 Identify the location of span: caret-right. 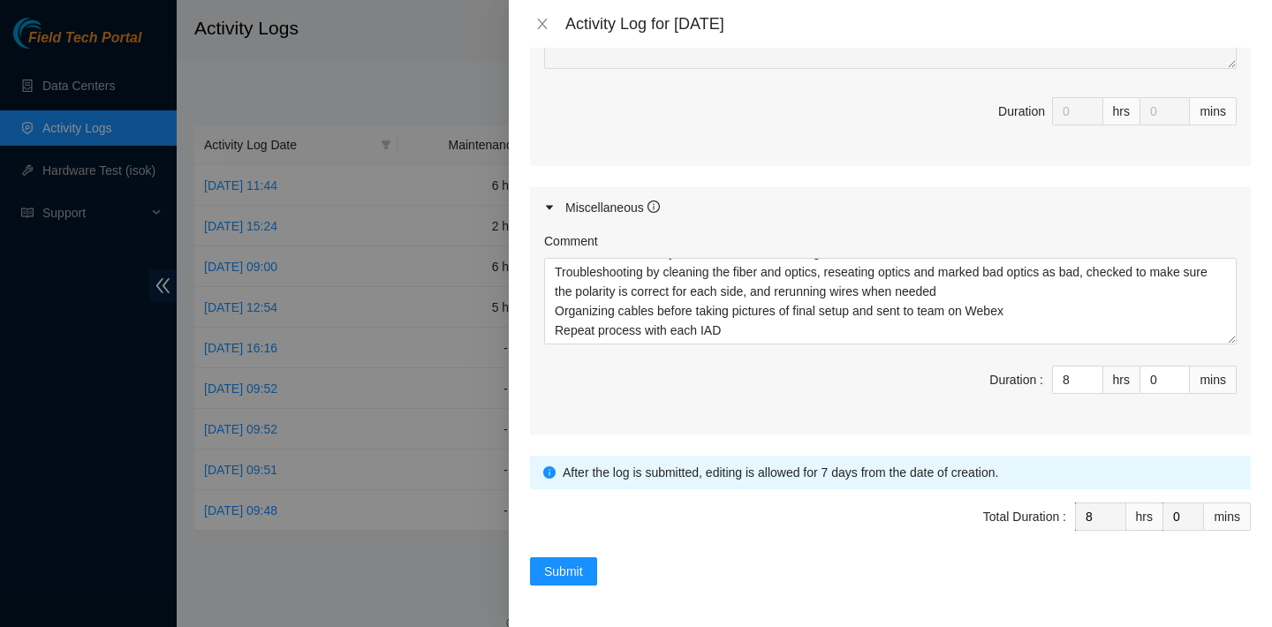
(549, 208).